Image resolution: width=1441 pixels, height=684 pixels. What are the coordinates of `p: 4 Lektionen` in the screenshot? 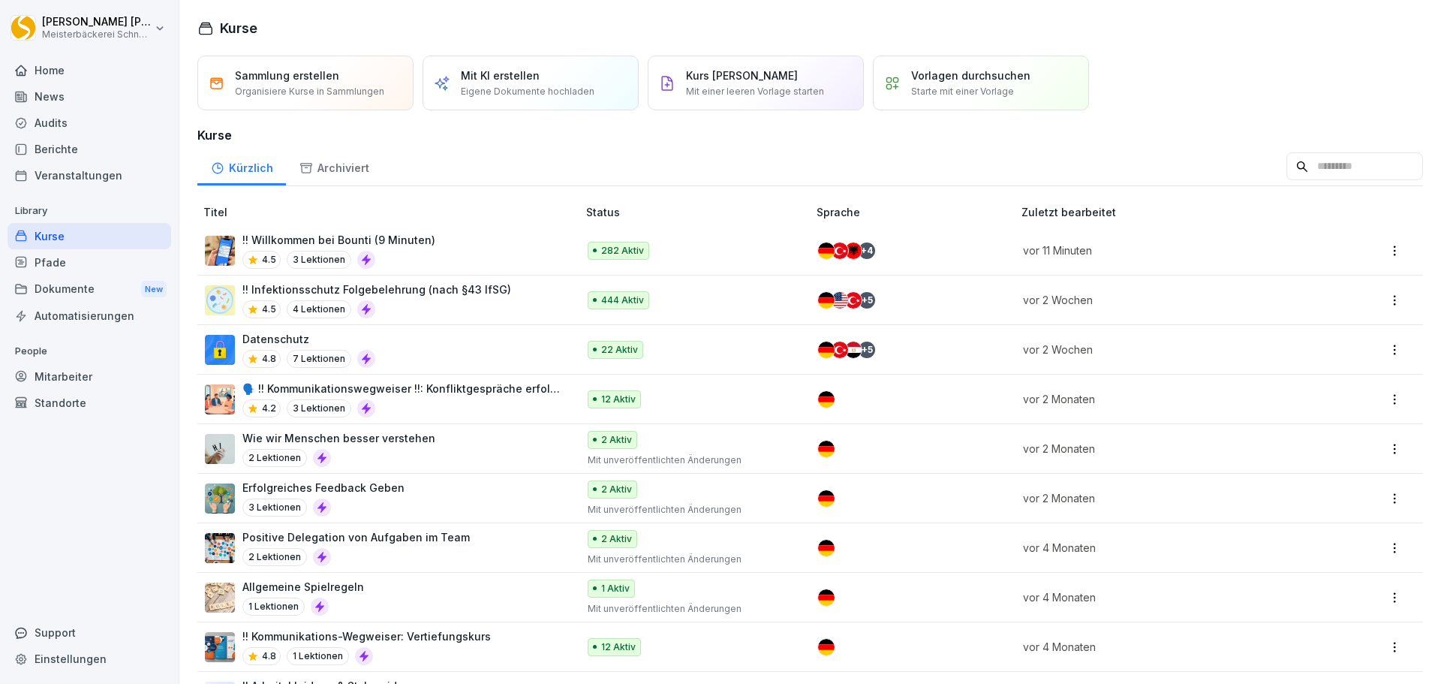 It's located at (319, 309).